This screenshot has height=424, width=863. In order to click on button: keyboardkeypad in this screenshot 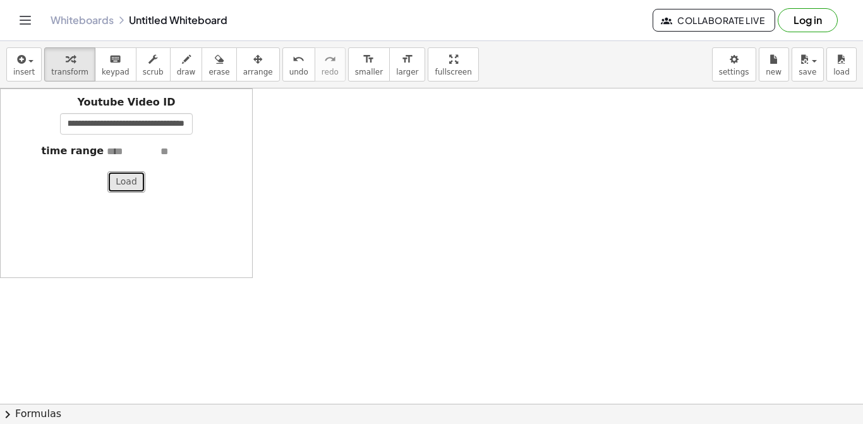, I will do `click(116, 64)`.